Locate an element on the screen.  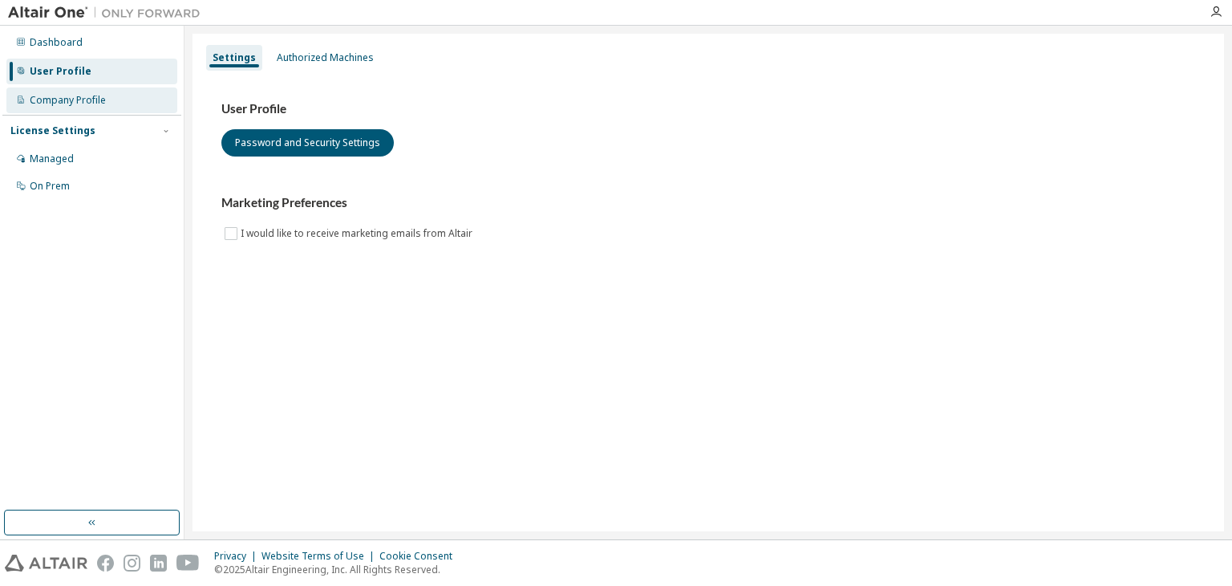
h3: User Profile is located at coordinates (709, 109).